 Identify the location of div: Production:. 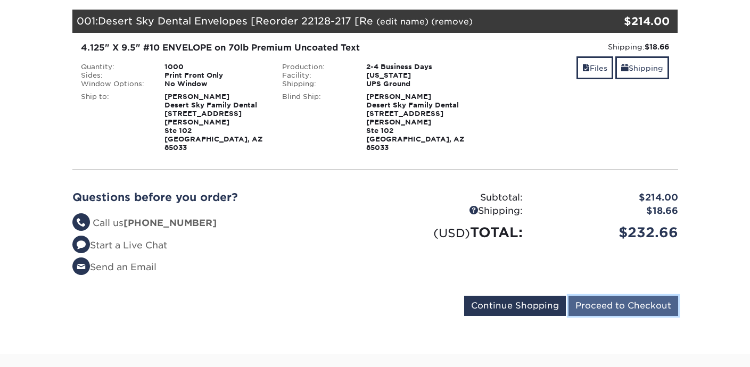
(316, 67).